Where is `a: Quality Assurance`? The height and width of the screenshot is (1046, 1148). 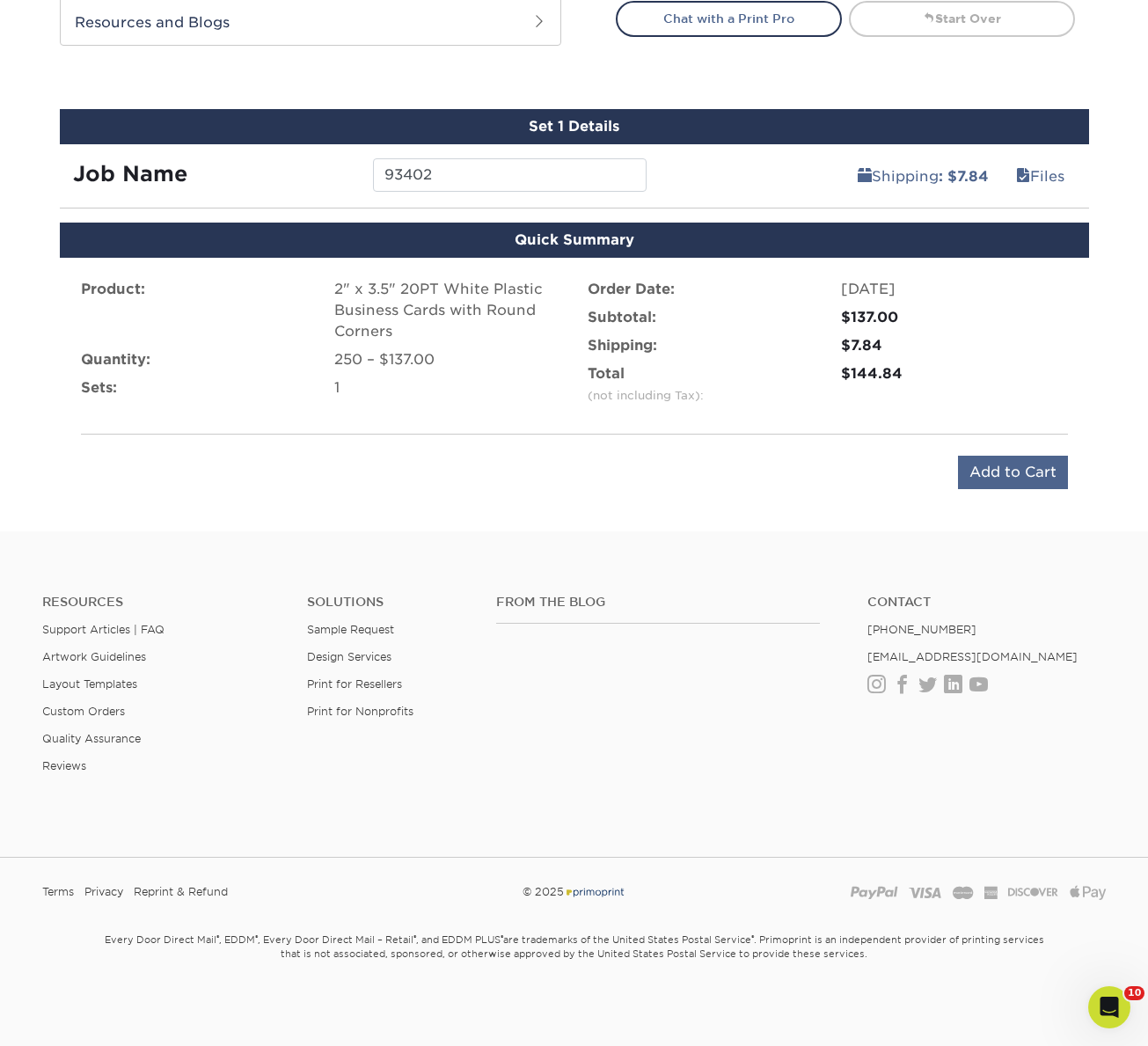
a: Quality Assurance is located at coordinates (91, 738).